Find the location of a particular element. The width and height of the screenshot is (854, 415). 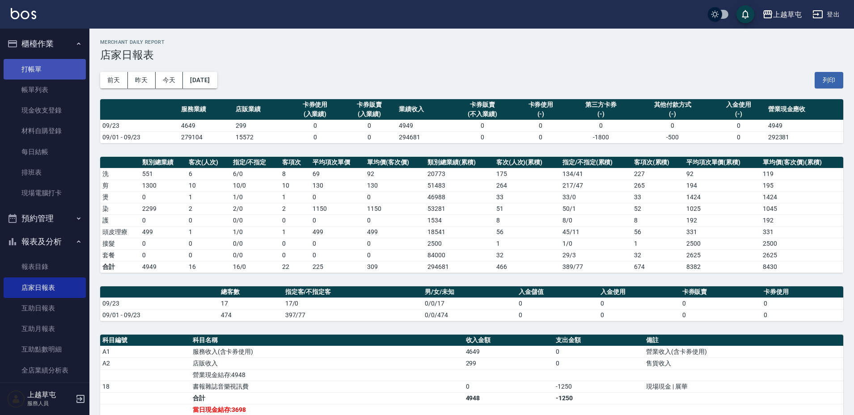

div: (不入業績) is located at coordinates (482, 114).